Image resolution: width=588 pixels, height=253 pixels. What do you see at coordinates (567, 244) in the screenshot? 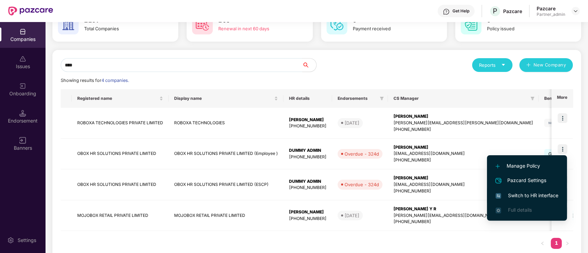
I see `span: right` at bounding box center [567, 244].